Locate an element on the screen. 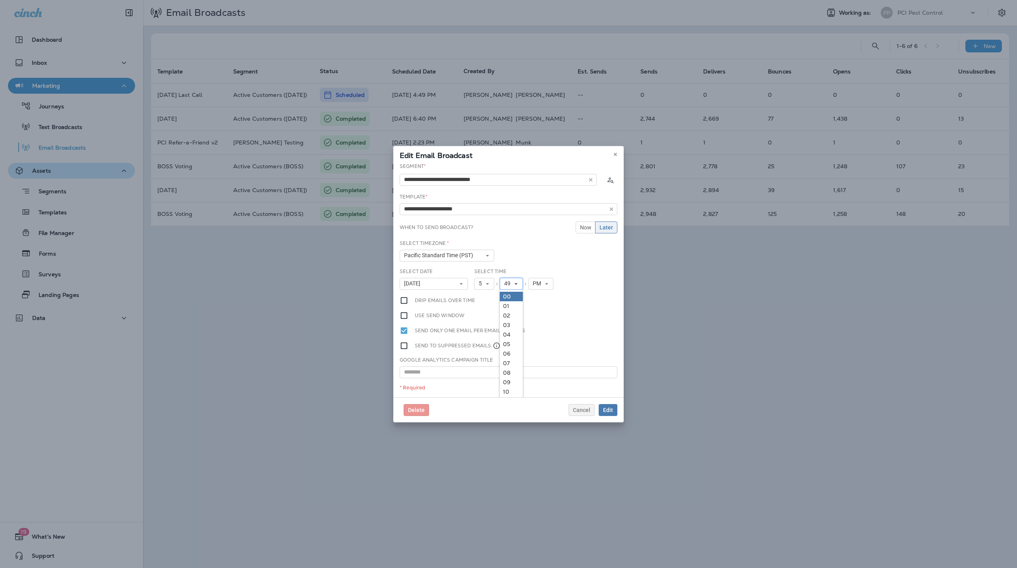  a: 00 is located at coordinates (511, 297).